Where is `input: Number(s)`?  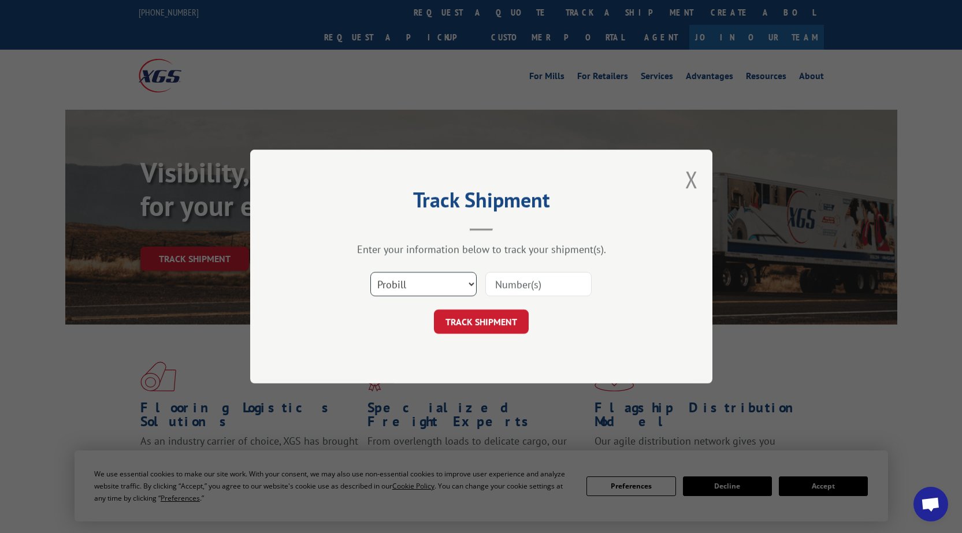
input: Number(s) is located at coordinates (539, 284).